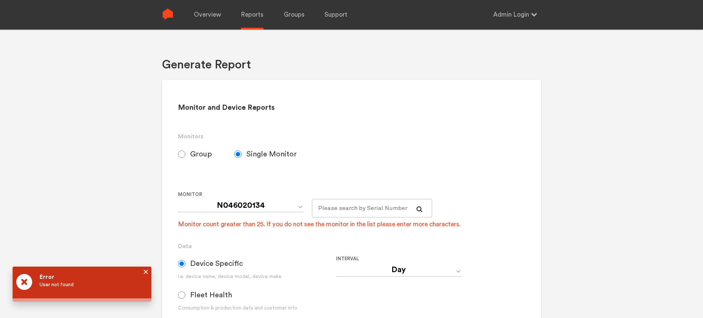  Describe the element at coordinates (238, 154) in the screenshot. I see `input: Single Monitor` at that location.